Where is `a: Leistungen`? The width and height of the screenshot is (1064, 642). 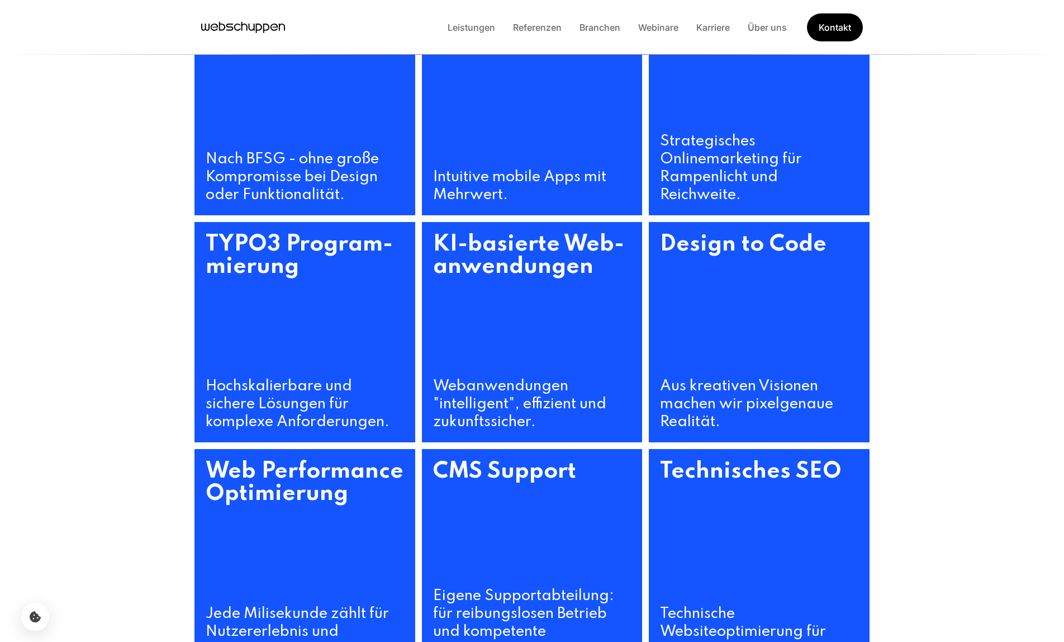
a: Leistungen is located at coordinates (471, 27).